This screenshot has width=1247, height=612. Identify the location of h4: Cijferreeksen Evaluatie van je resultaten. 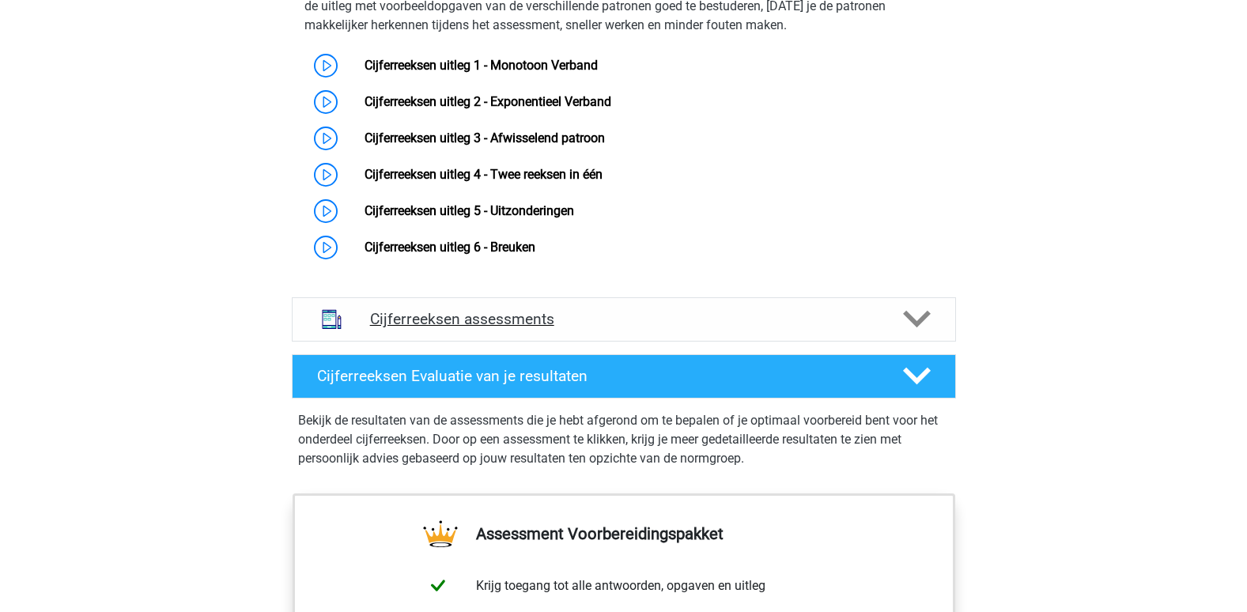
(597, 376).